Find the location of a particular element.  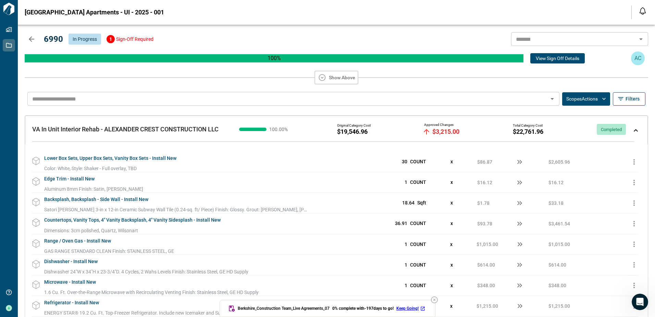

span: Satori Pearl White 3-in x 12-in Ceramic Subway Wall Tile (0.24-sq. ft/ Piece) Finish: Glossy. Gro... is located at coordinates (190, 209).